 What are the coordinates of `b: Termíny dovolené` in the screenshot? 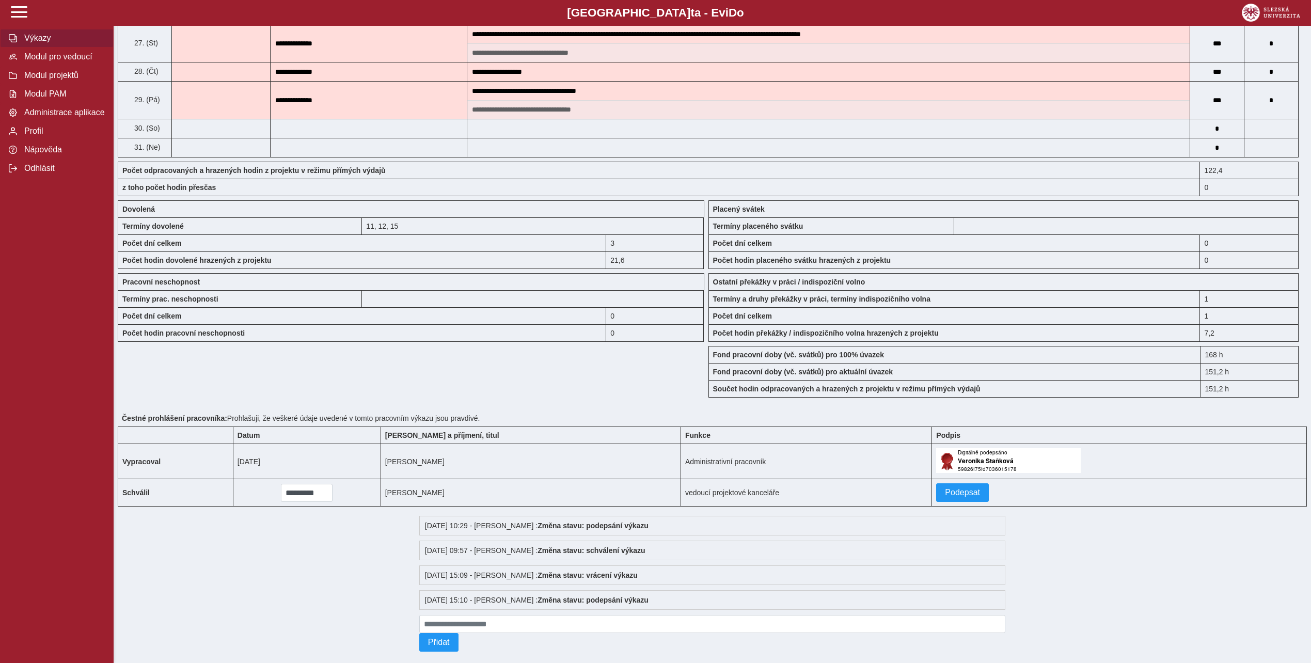 It's located at (153, 226).